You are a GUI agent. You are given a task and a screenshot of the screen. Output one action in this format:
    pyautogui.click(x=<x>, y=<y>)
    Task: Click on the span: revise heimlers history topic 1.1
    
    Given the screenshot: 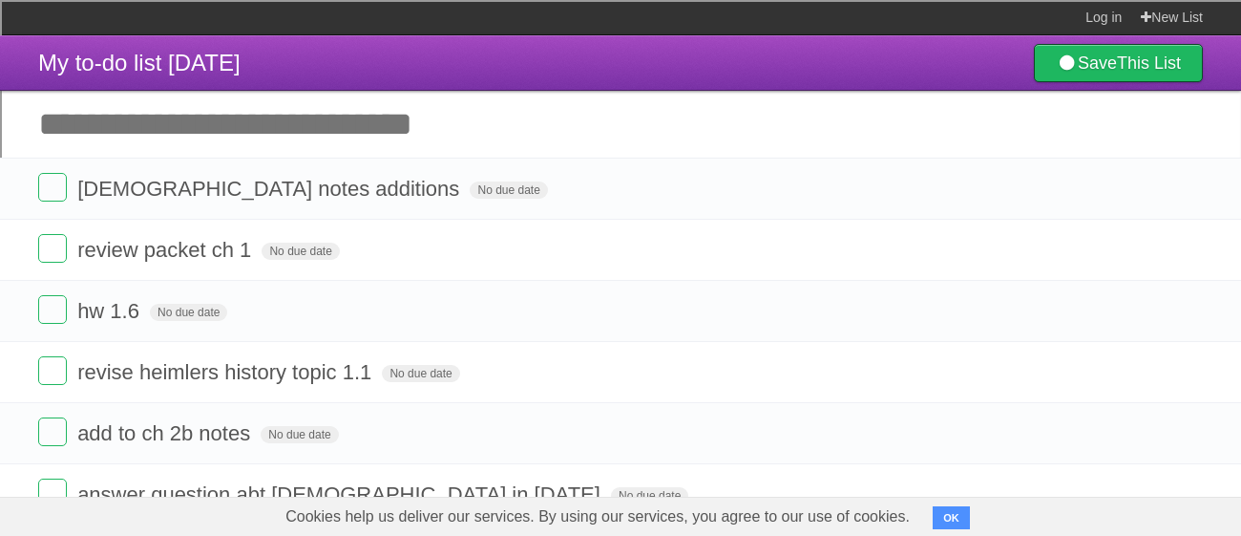 What is the action you would take?
    pyautogui.click(x=226, y=371)
    